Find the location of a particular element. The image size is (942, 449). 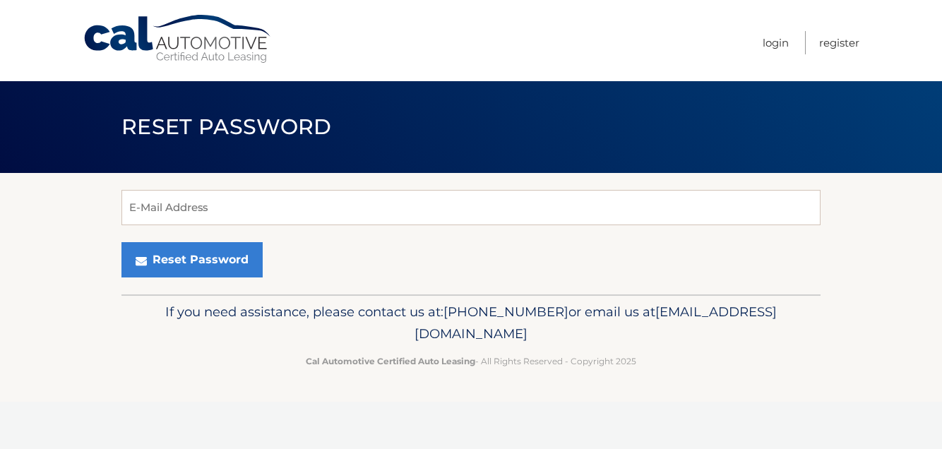

span: Reset Password is located at coordinates (226, 126).